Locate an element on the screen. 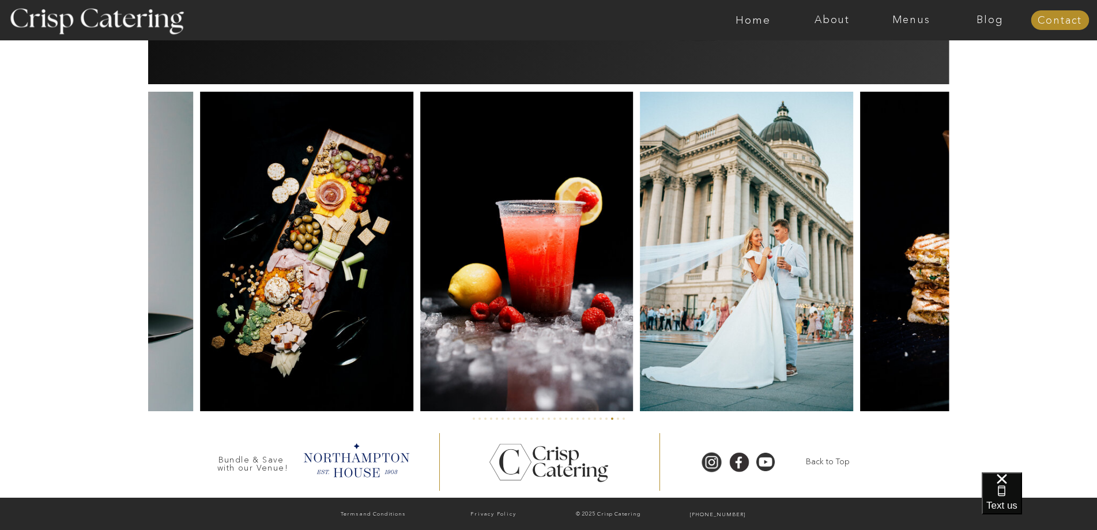  a: Contact is located at coordinates (1059, 21).